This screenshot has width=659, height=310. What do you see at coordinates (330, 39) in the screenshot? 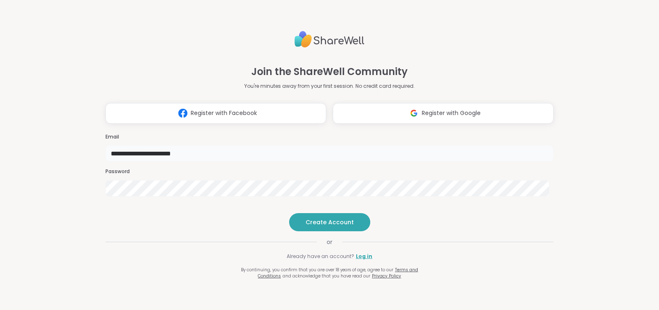
I see `img: ShareWell Logo` at bounding box center [330, 39].